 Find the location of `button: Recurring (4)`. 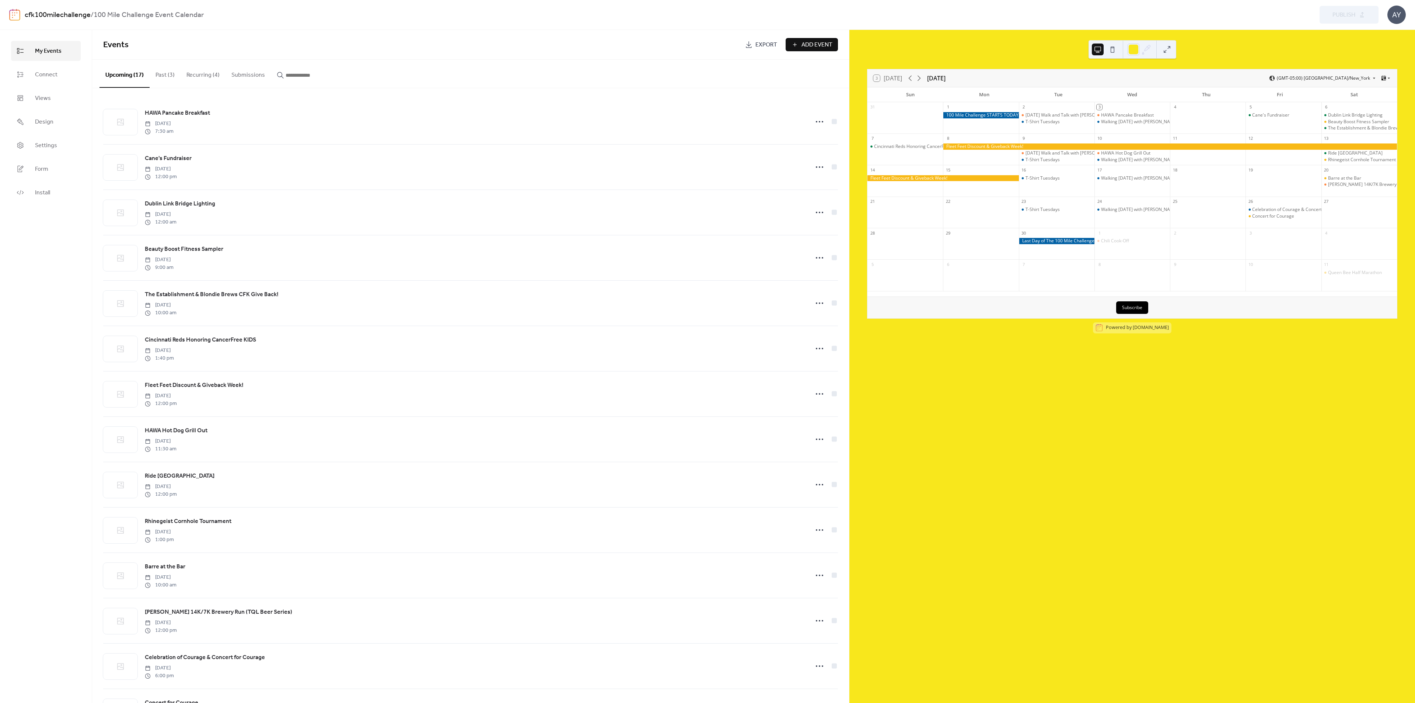

button: Recurring (4) is located at coordinates (203, 73).